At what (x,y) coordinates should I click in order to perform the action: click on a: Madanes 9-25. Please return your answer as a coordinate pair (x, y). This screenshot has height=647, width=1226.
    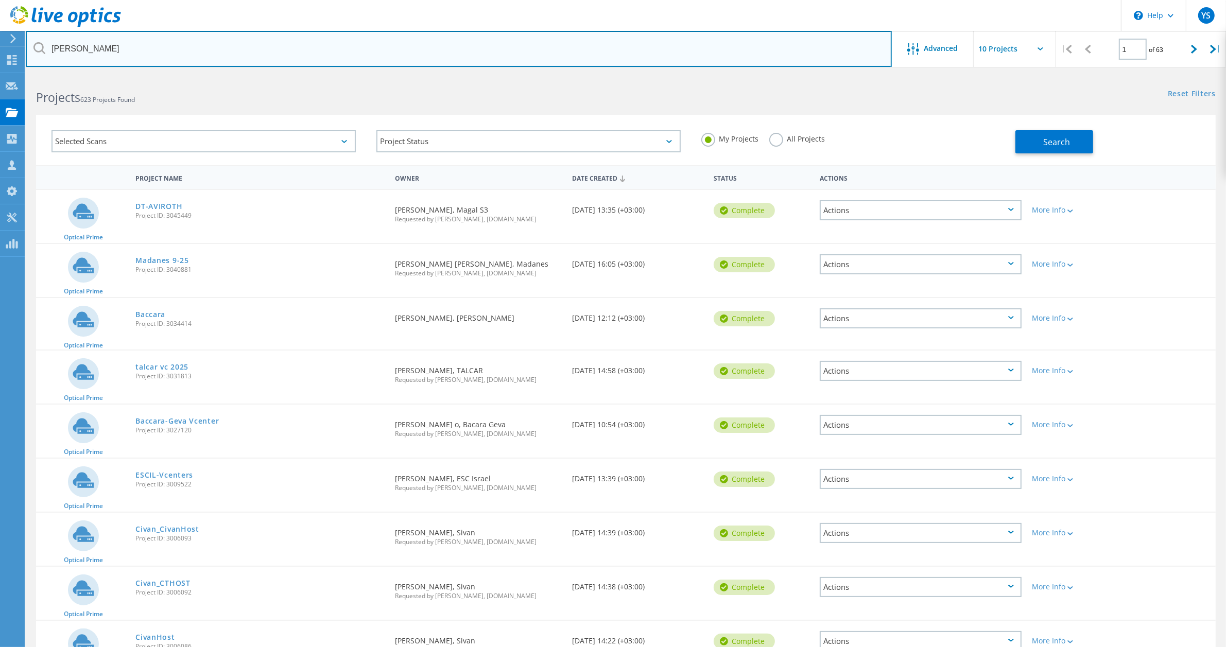
    Looking at the image, I should click on (162, 261).